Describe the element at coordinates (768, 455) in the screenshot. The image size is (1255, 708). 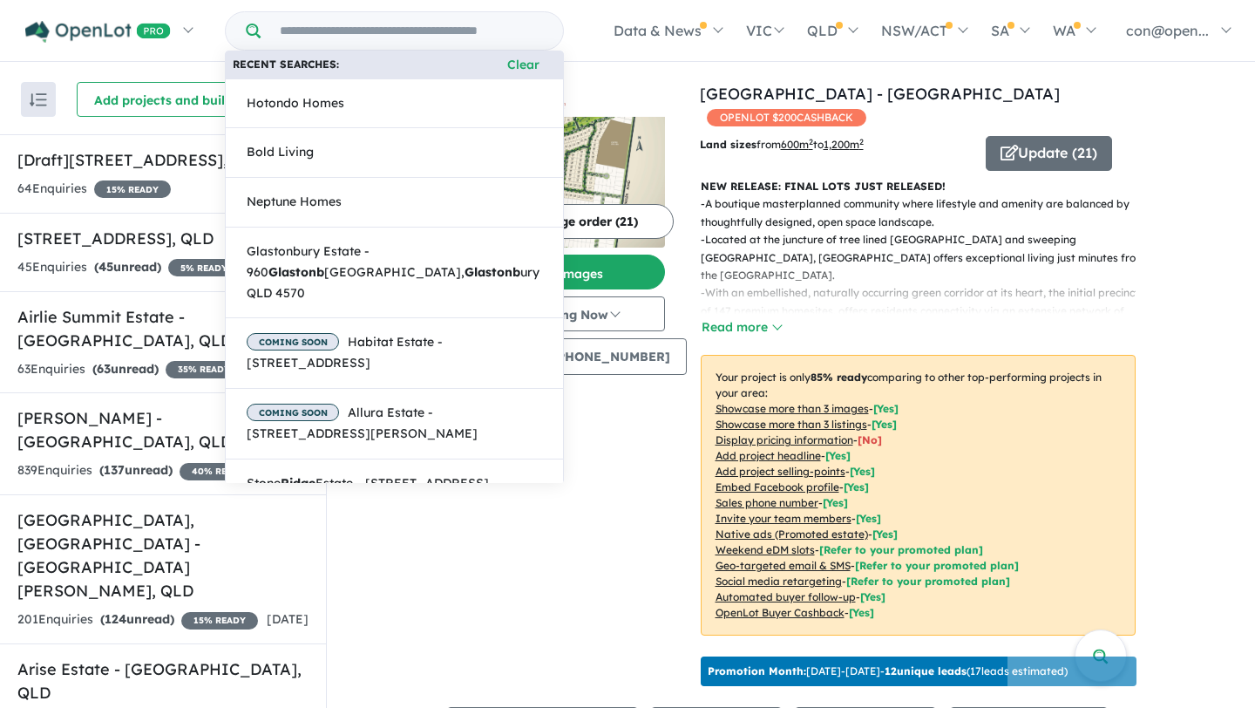
I see `u: Add project headline` at that location.